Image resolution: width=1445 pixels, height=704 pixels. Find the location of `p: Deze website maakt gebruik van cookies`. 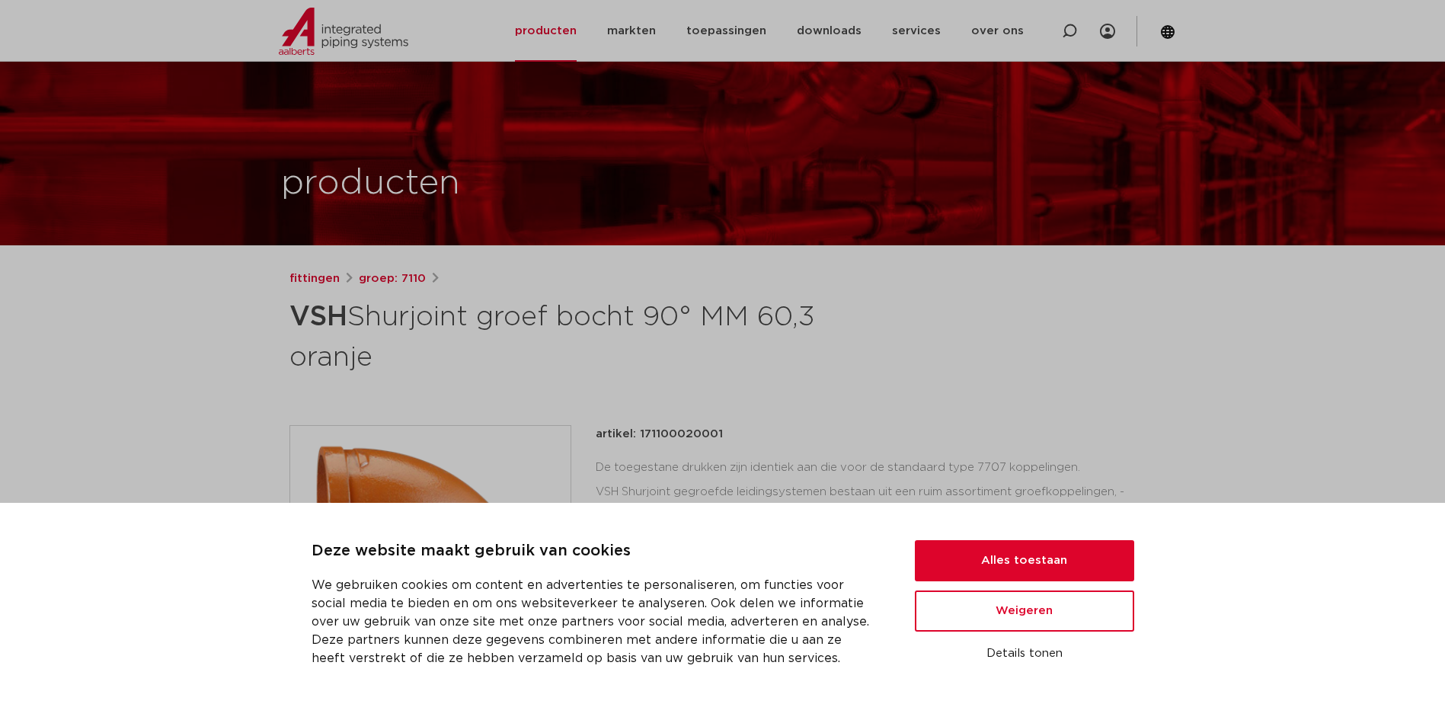

p: Deze website maakt gebruik van cookies is located at coordinates (595, 551).